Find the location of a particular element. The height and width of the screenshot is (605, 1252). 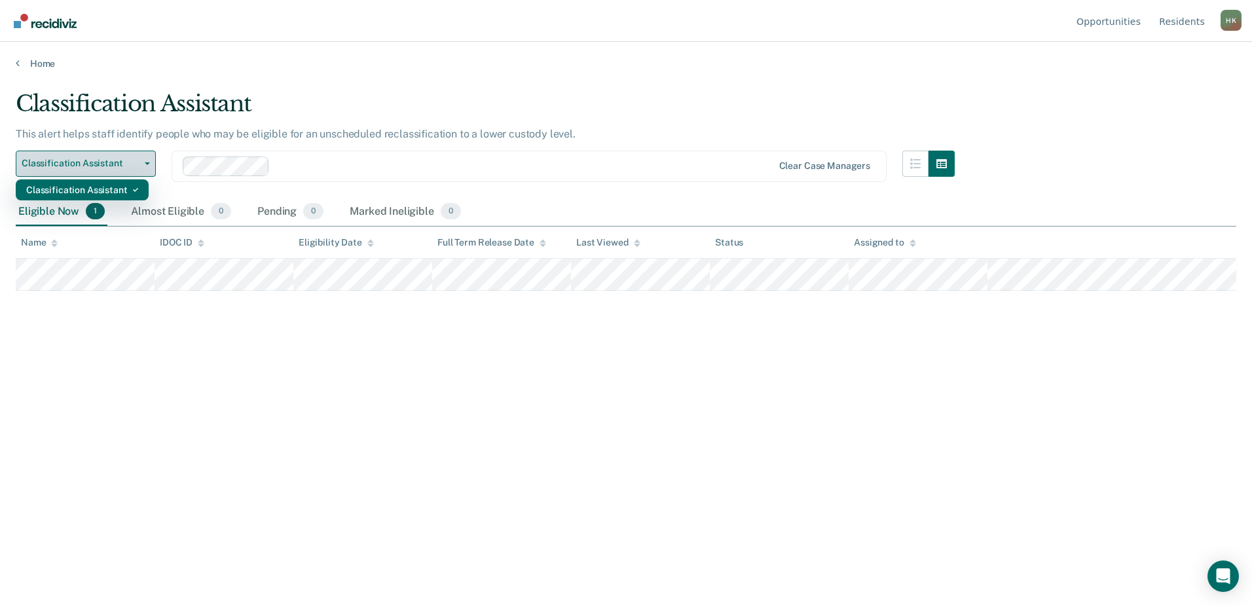

button: Profile dropdown button is located at coordinates (1231, 20).